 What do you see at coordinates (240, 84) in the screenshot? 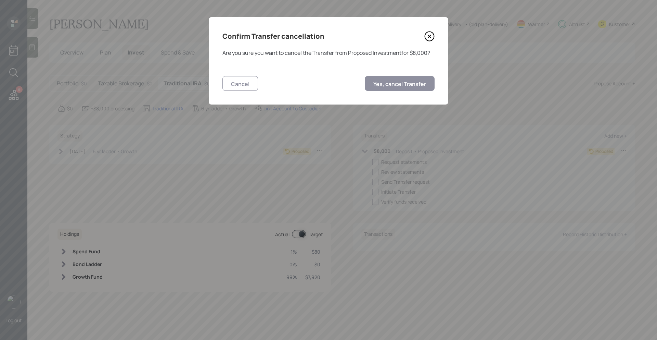
I see `div: Cancel` at bounding box center [240, 84].